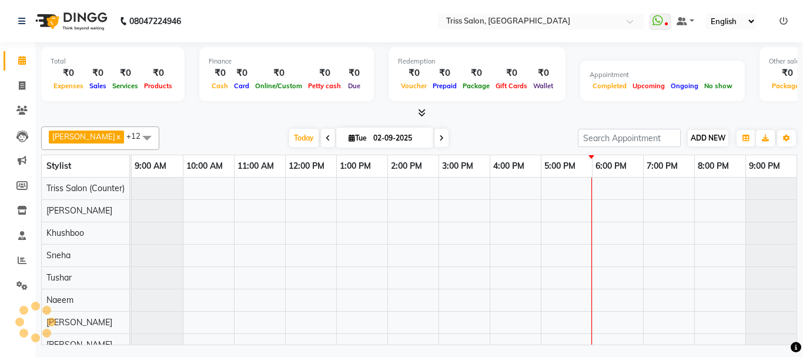 The width and height of the screenshot is (803, 357). I want to click on button: ADD NEW, so click(708, 138).